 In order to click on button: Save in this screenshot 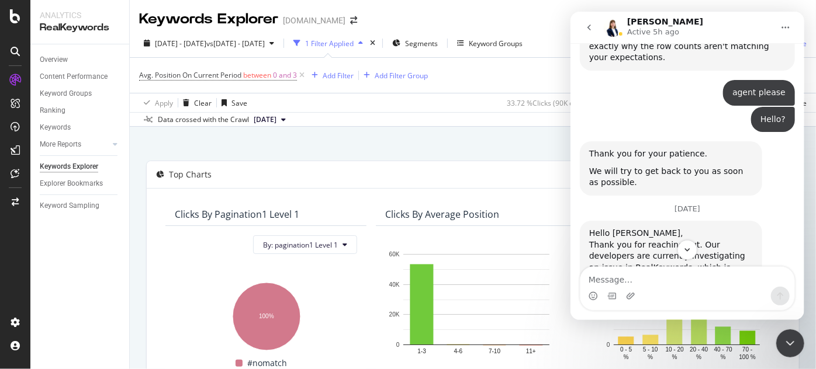, I will do `click(232, 103)`.